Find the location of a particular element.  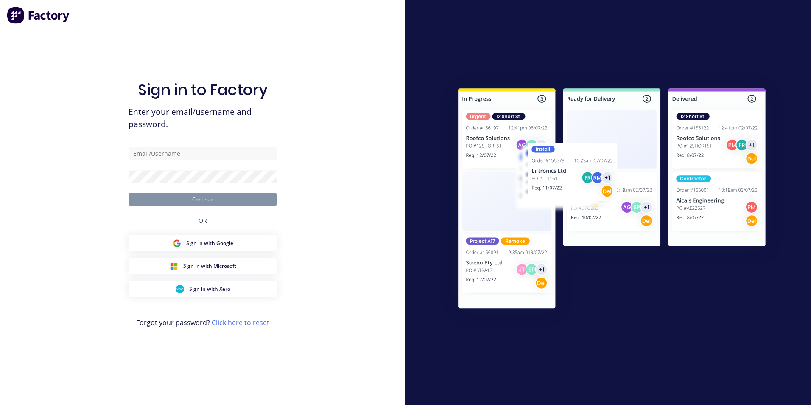

img: Xero Sign in is located at coordinates (180, 289).